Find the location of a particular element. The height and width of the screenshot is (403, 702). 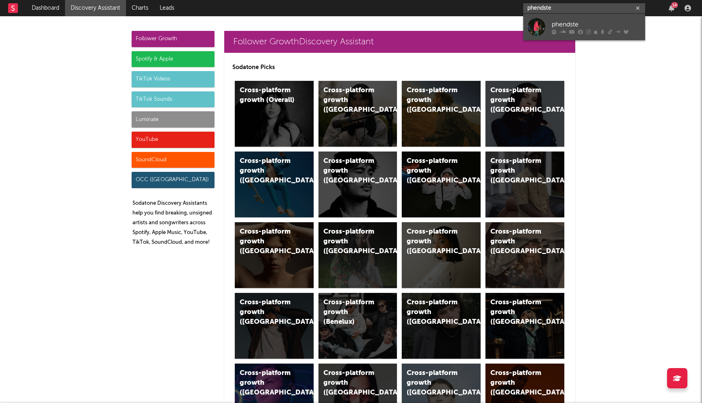

div: Cross-platform growth (Overall) is located at coordinates (267, 95).